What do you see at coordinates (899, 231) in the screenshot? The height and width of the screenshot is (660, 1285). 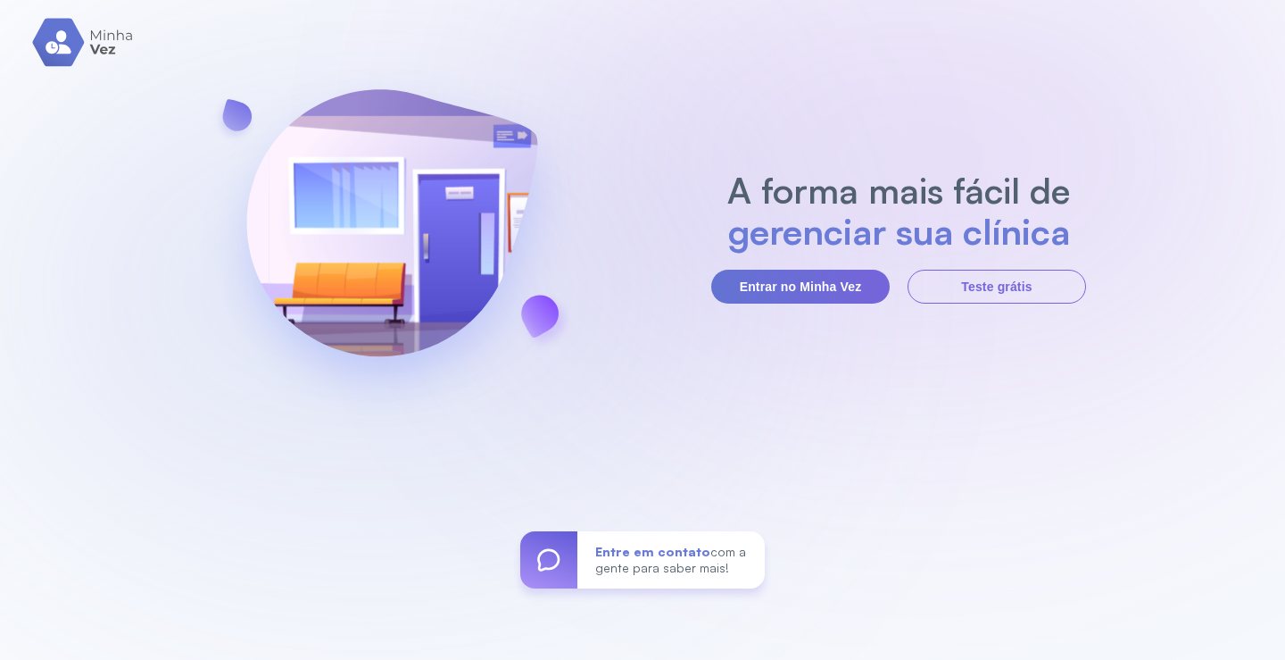 I see `h2: gerenciar sua clínica` at bounding box center [899, 231].